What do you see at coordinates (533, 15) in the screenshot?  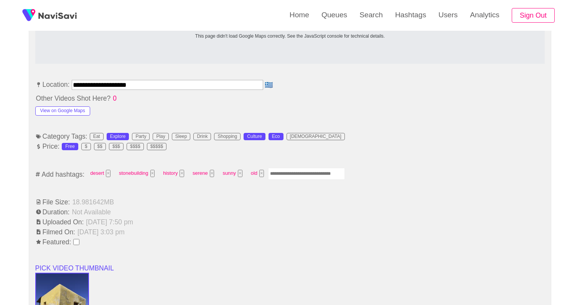 I see `button: Sign Out` at bounding box center [533, 15].